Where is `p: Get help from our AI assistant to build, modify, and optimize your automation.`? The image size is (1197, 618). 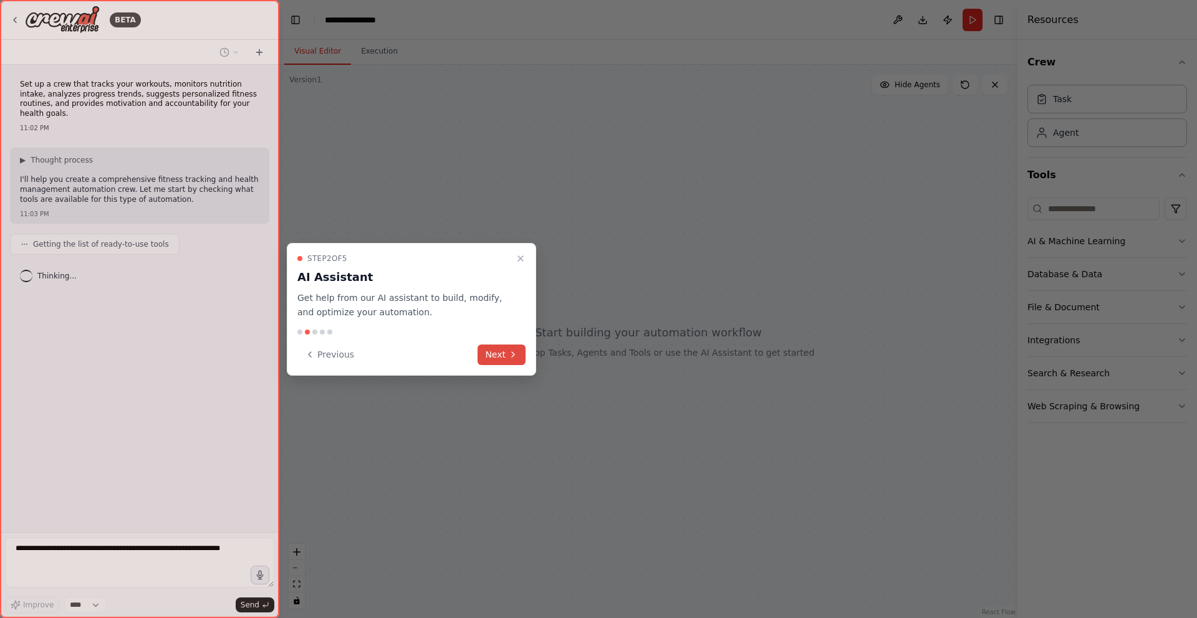
p: Get help from our AI assistant to build, modify, and optimize your automation. is located at coordinates (404, 305).